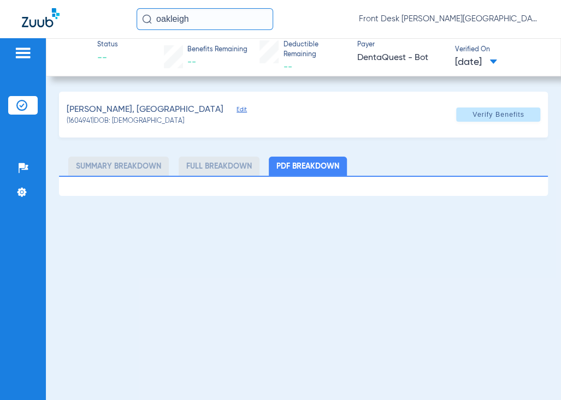 Image resolution: width=561 pixels, height=400 pixels. I want to click on div: Chat Widget, so click(533, 374).